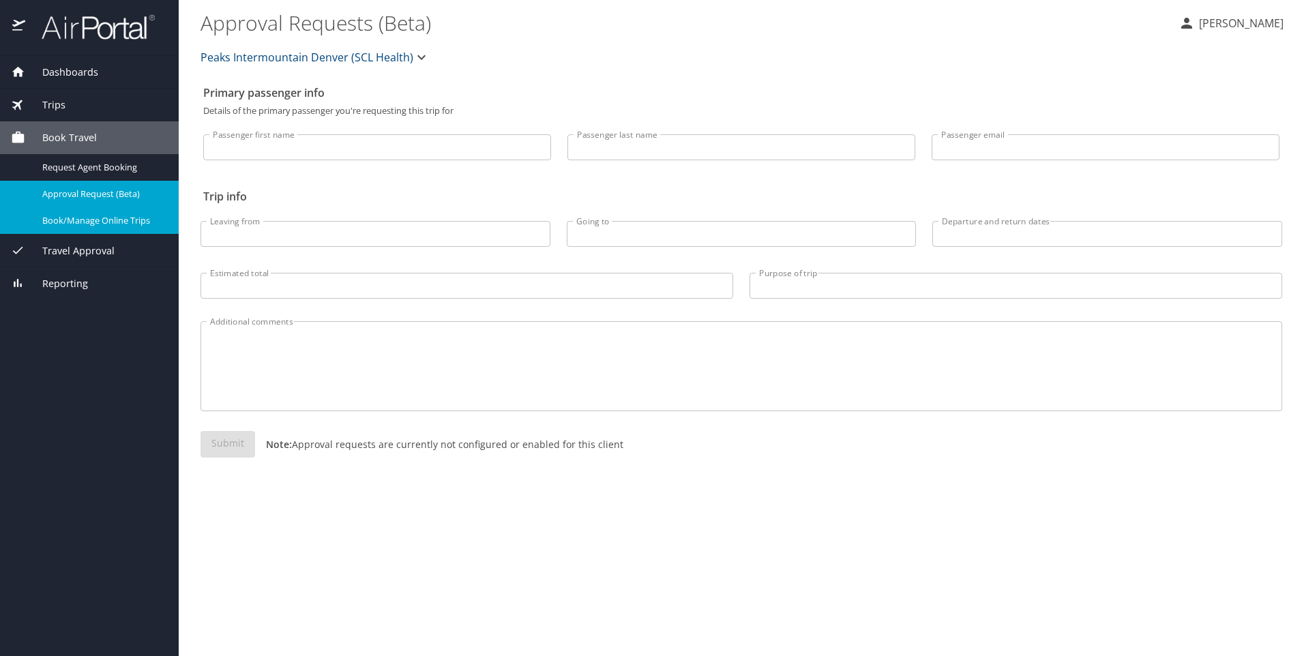  Describe the element at coordinates (102, 220) in the screenshot. I see `span: Book/Manage Online Trips` at that location.